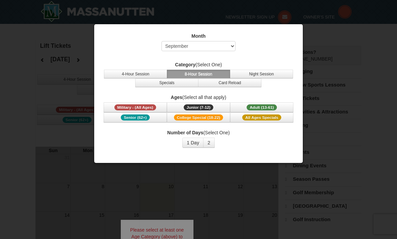  What do you see at coordinates (167, 83) in the screenshot?
I see `button: Specials` at bounding box center [167, 83].